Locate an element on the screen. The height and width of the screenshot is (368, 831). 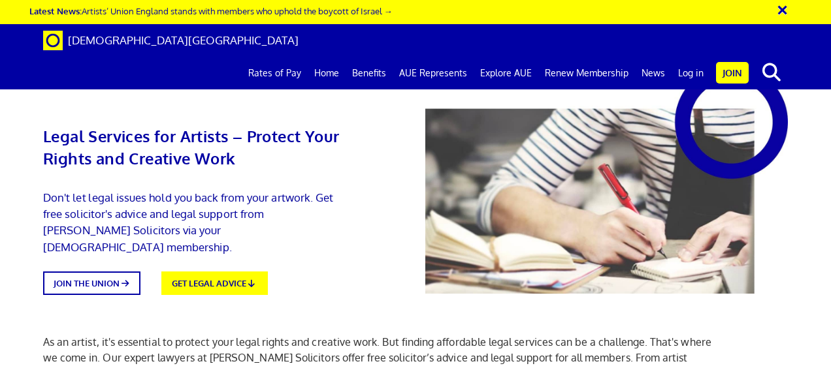
a: Benefits is located at coordinates (369, 73).